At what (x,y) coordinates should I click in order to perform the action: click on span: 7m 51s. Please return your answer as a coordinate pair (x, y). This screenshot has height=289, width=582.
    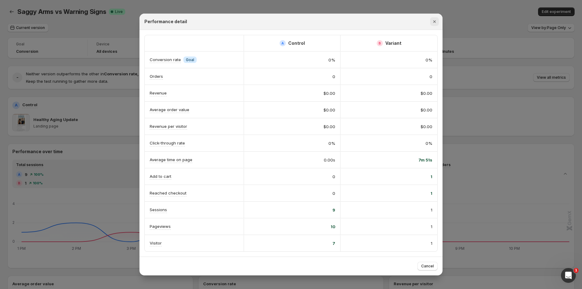
    Looking at the image, I should click on (425, 160).